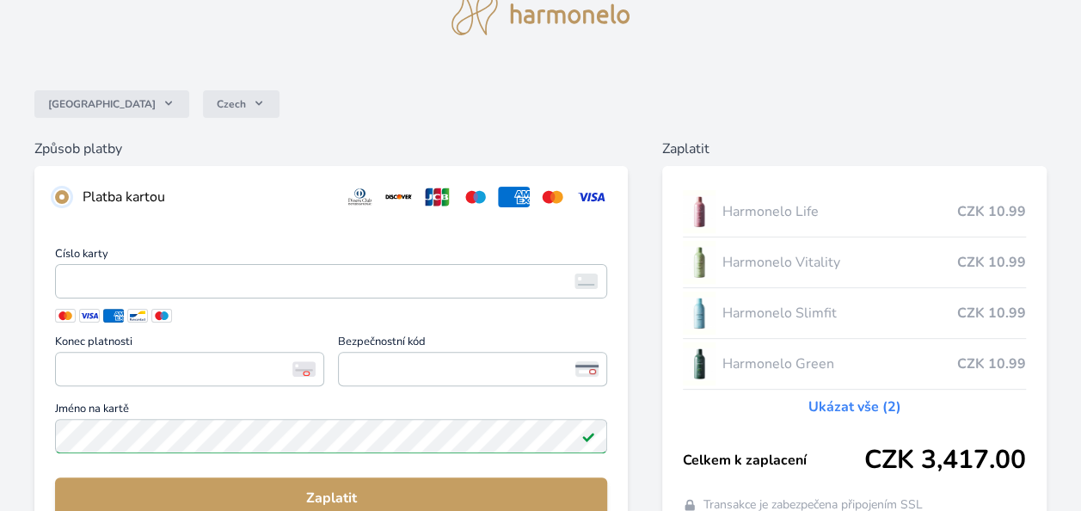 The width and height of the screenshot is (1081, 511). I want to click on img: visa.svg, so click(591, 197).